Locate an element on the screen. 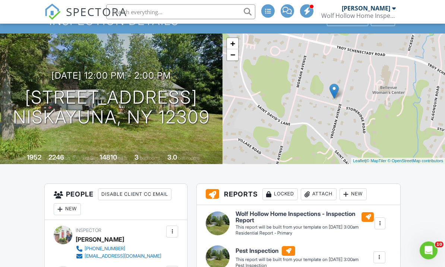 The height and width of the screenshot is (267, 445). a: Zoom in is located at coordinates (233, 44).